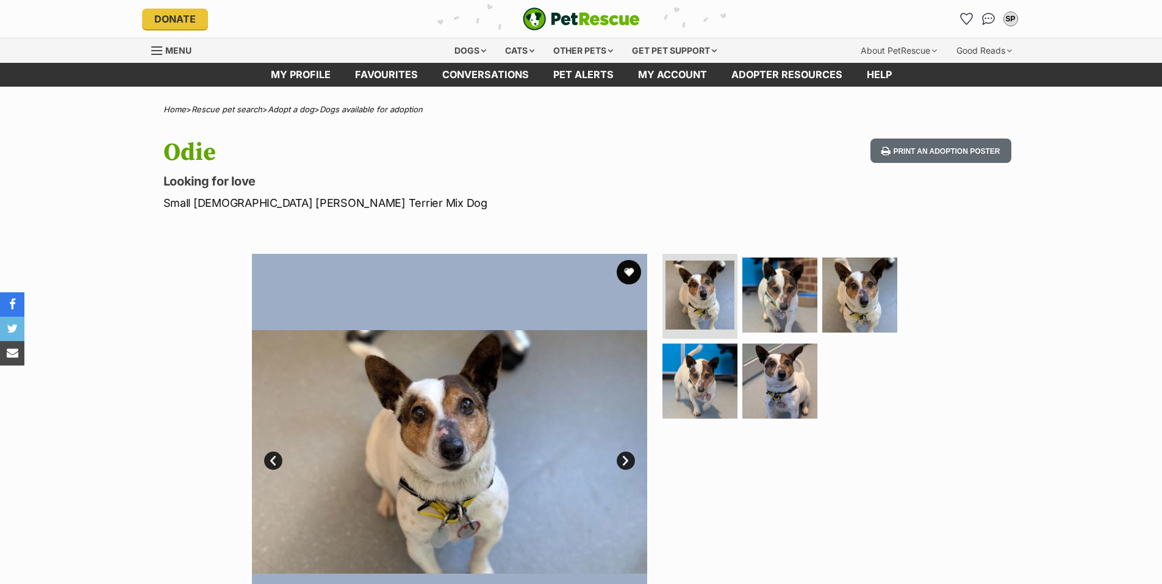  I want to click on a: Home, so click(175, 109).